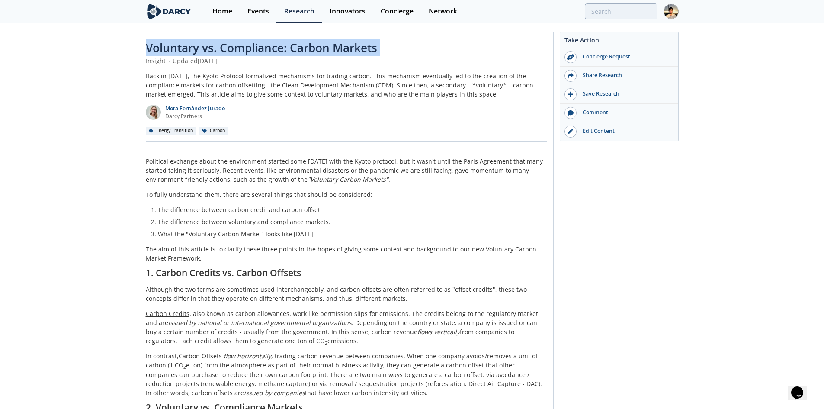 The image size is (824, 409). What do you see at coordinates (258, 11) in the screenshot?
I see `div: Events` at bounding box center [258, 11].